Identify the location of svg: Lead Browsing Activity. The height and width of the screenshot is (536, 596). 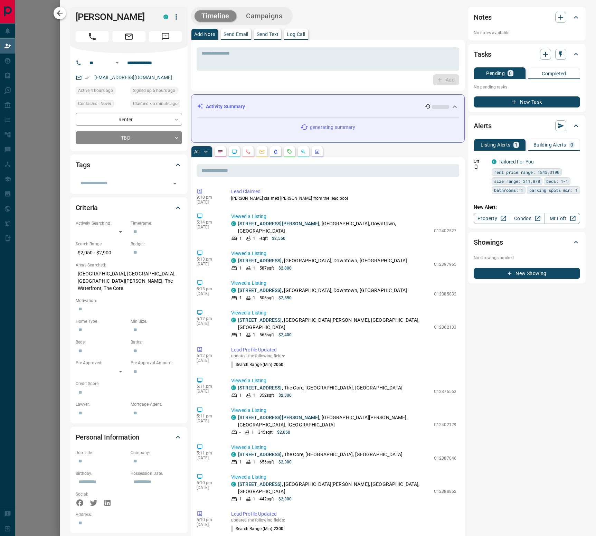
(234, 152).